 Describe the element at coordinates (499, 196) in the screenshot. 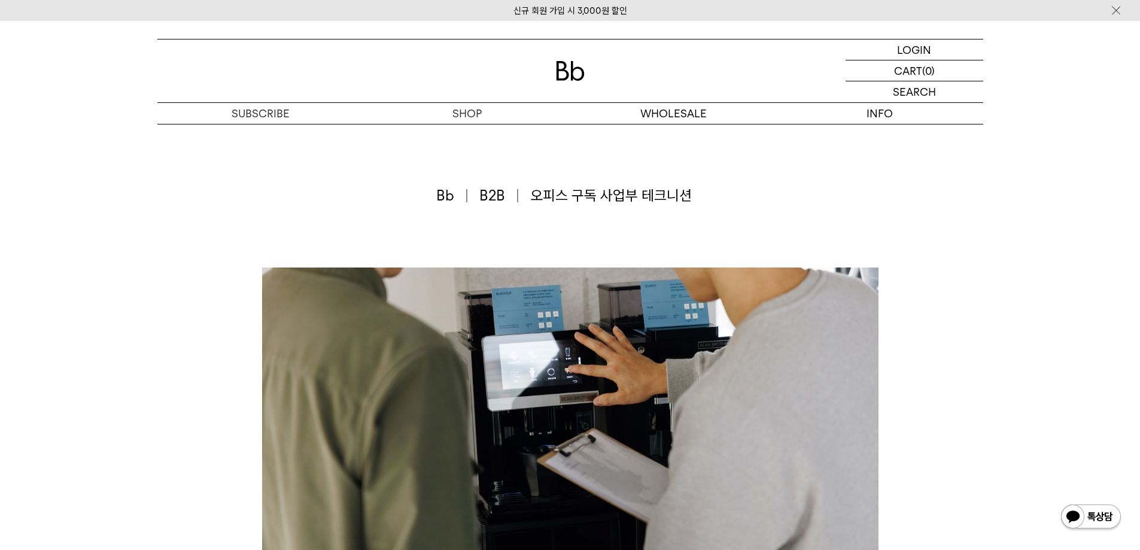

I see `span: B2B` at that location.